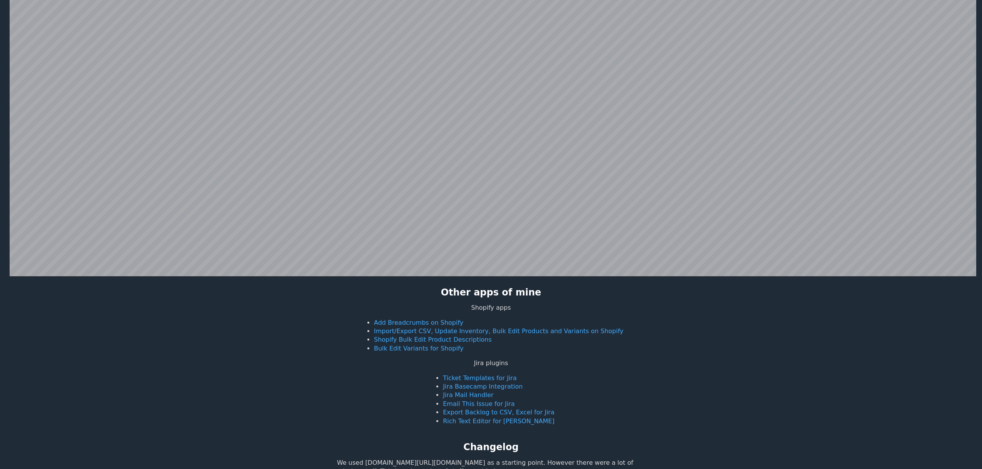  I want to click on a: Email This Issue for Jira, so click(479, 404).